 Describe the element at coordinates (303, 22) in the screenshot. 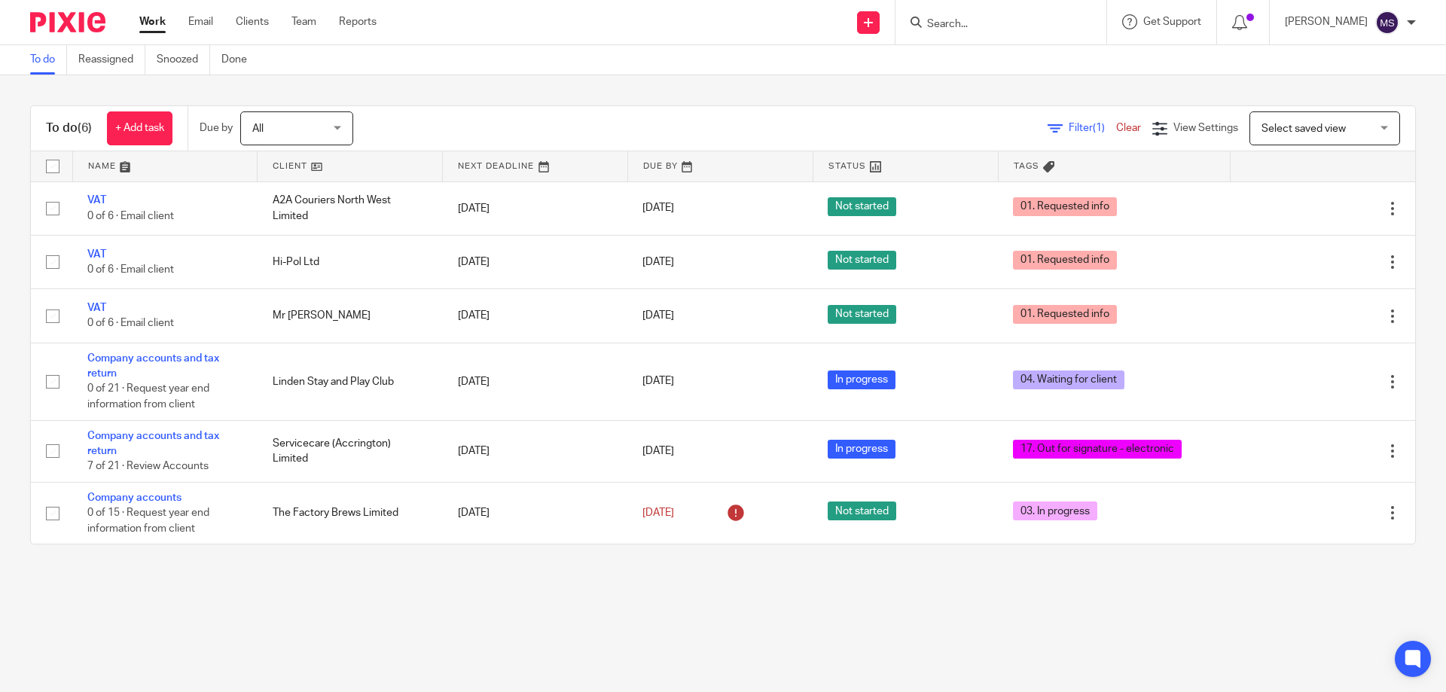

I see `a: Team` at that location.